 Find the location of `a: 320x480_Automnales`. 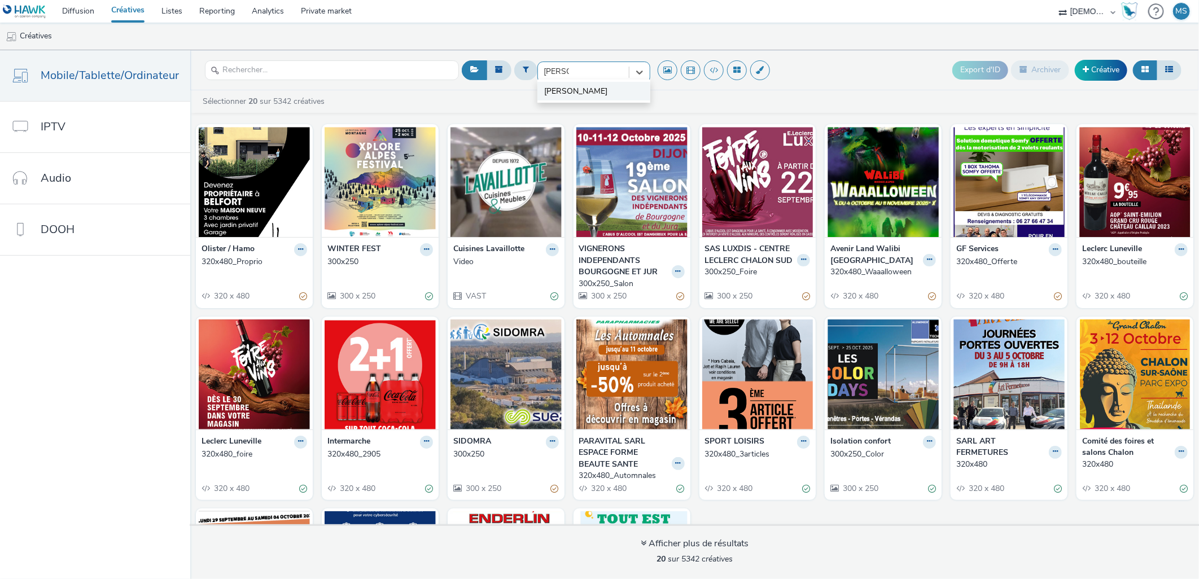

a: 320x480_Automnales is located at coordinates (632, 476).